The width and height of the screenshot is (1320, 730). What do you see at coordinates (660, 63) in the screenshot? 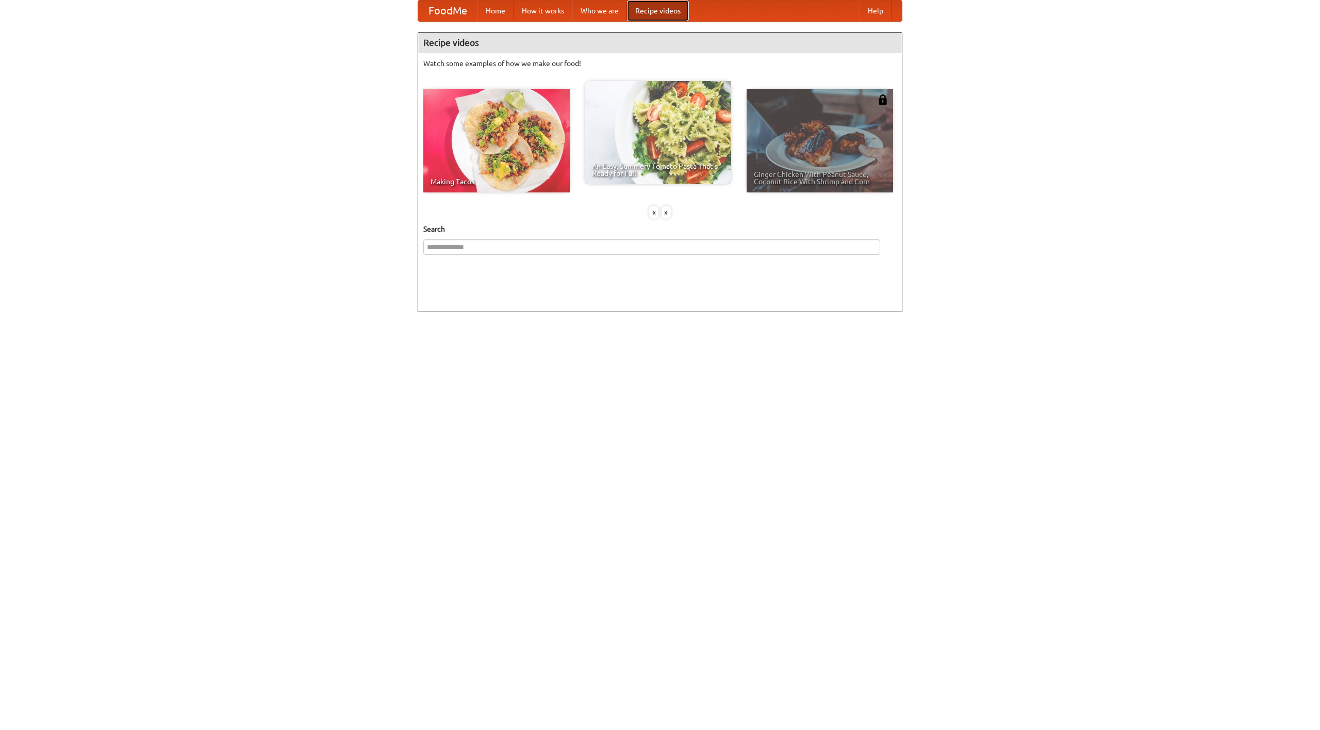
I see `p: Watch some examples of how we make our food!` at bounding box center [660, 63].